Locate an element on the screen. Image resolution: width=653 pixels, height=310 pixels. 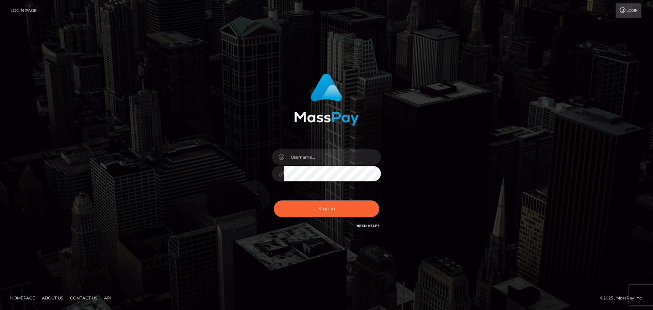
input: Username... is located at coordinates (333, 157).